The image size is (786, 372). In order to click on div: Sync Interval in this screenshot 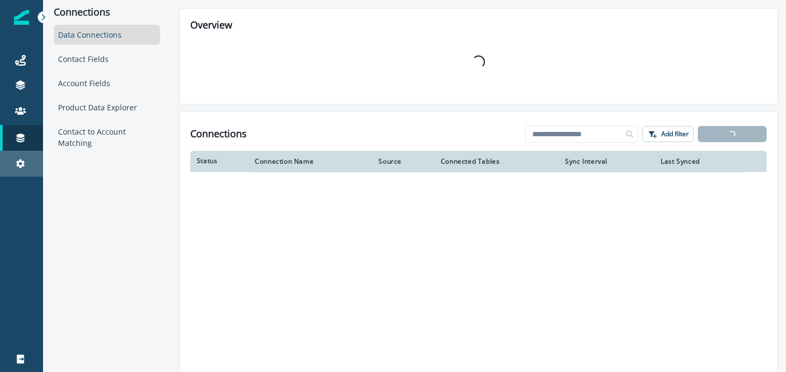, I will do `click(607, 161)`.